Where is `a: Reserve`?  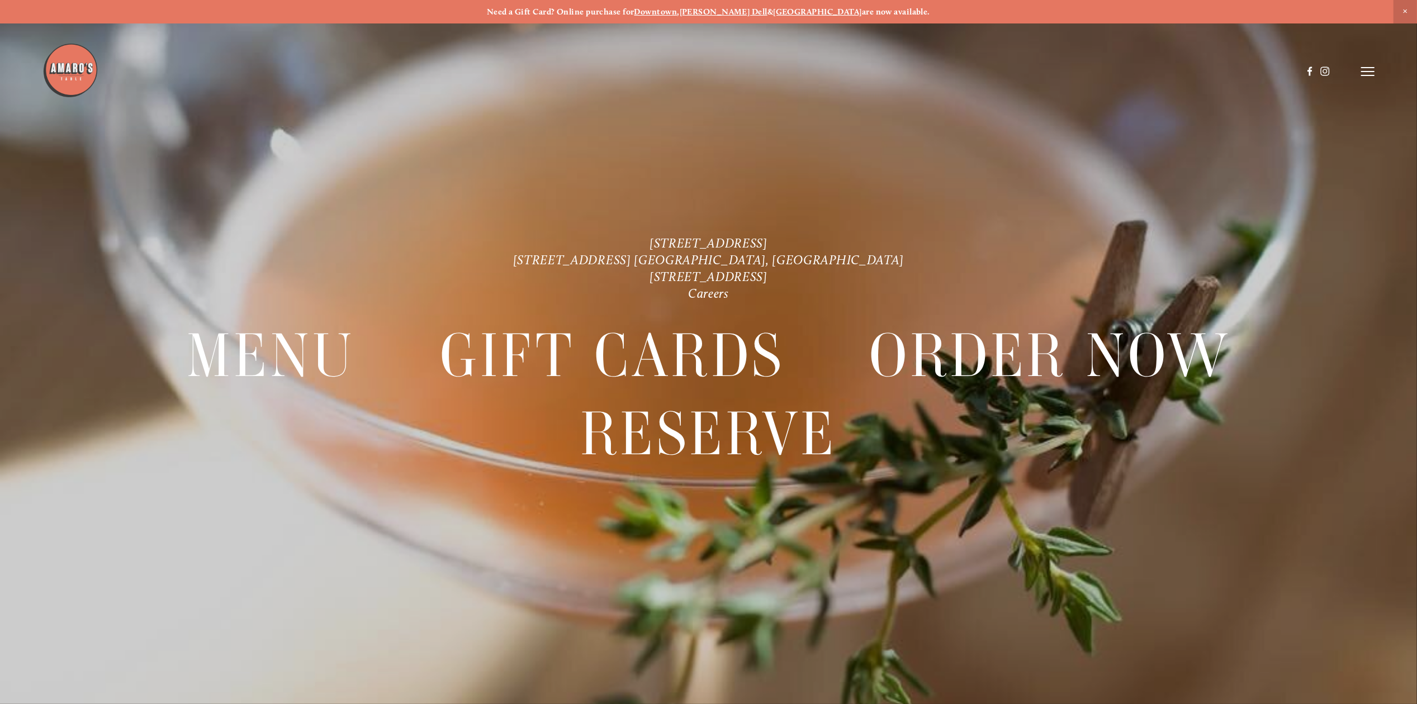
a: Reserve is located at coordinates (708, 434).